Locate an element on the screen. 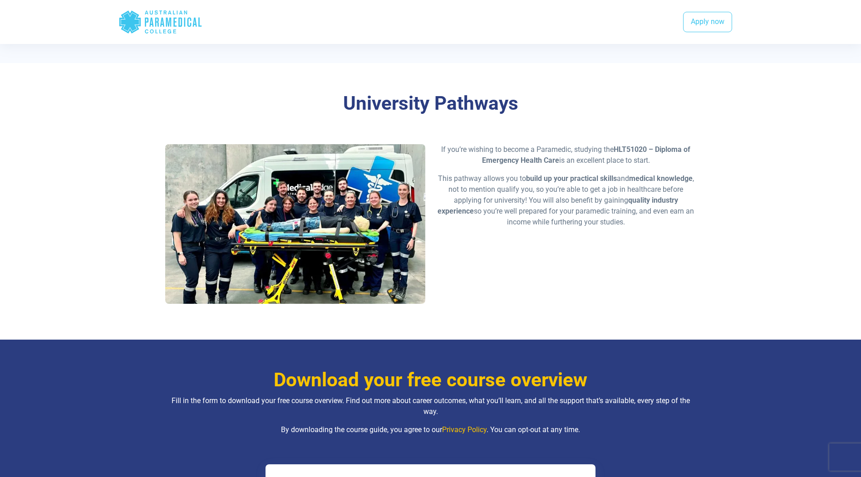  a: Privacy Policy is located at coordinates (464, 430).